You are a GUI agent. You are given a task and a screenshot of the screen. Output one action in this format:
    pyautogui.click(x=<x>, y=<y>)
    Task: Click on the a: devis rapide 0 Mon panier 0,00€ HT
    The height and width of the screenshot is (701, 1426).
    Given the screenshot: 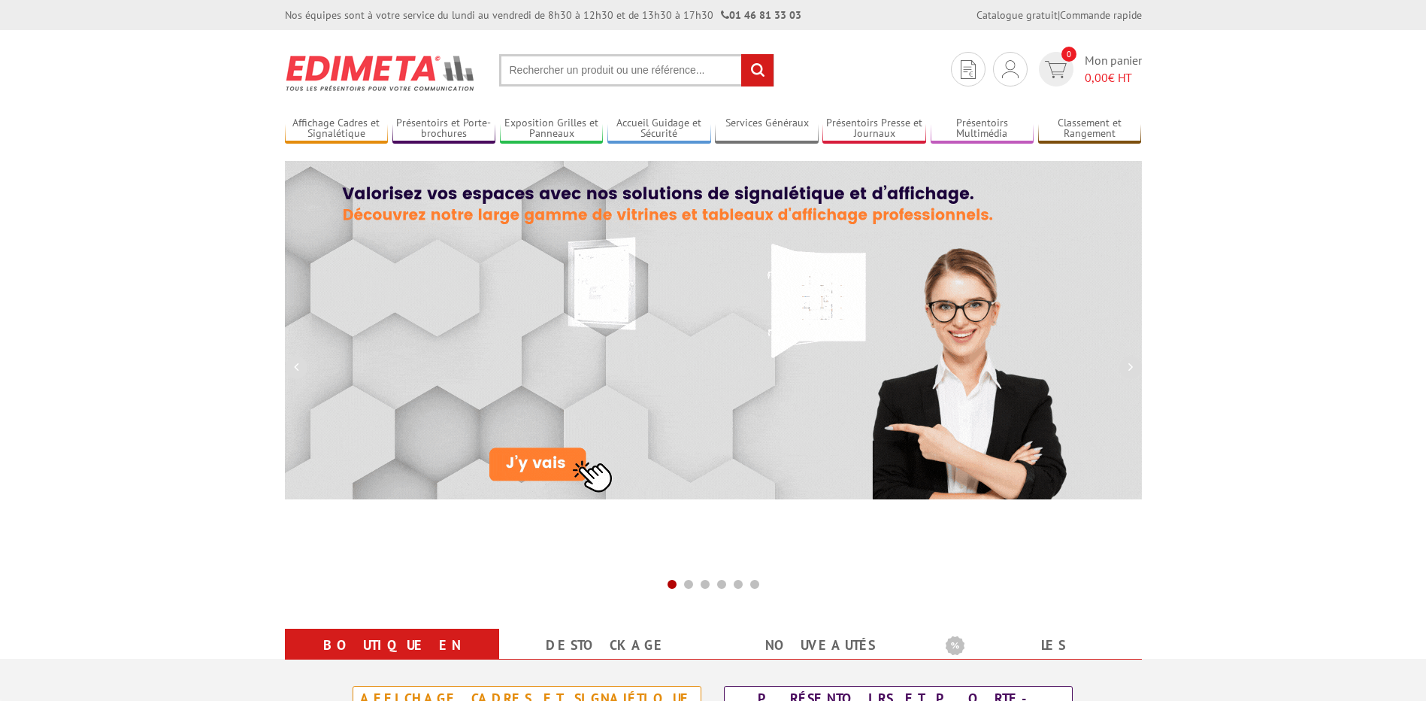 What is the action you would take?
    pyautogui.click(x=1088, y=69)
    